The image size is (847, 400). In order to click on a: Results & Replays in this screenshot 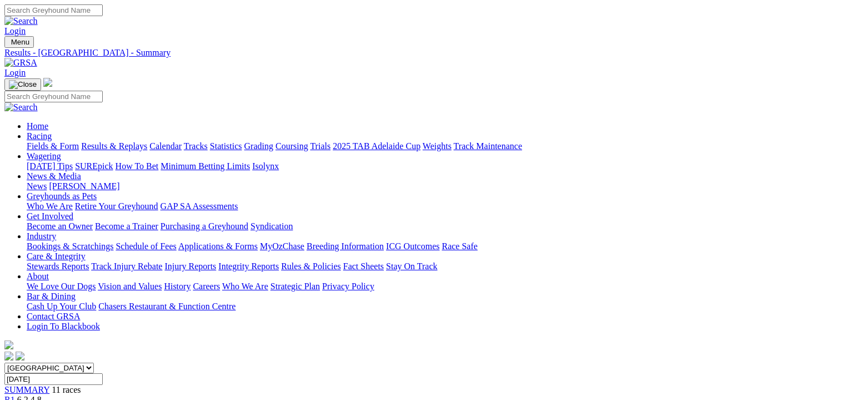, I will do `click(114, 146)`.